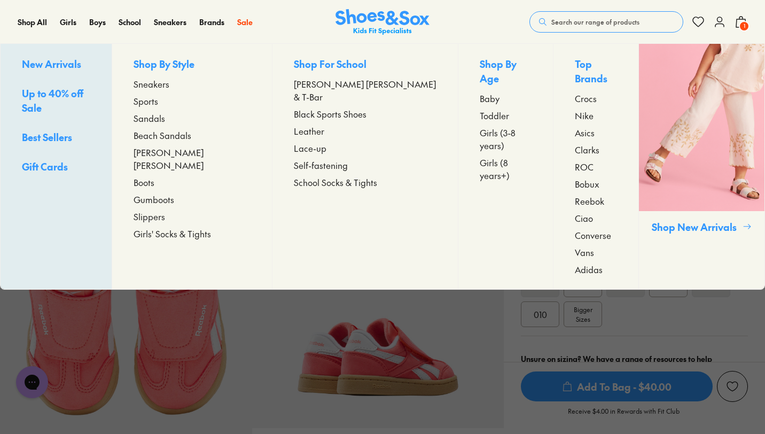 The height and width of the screenshot is (434, 765). Describe the element at coordinates (540, 314) in the screenshot. I see `span: 010` at that location.